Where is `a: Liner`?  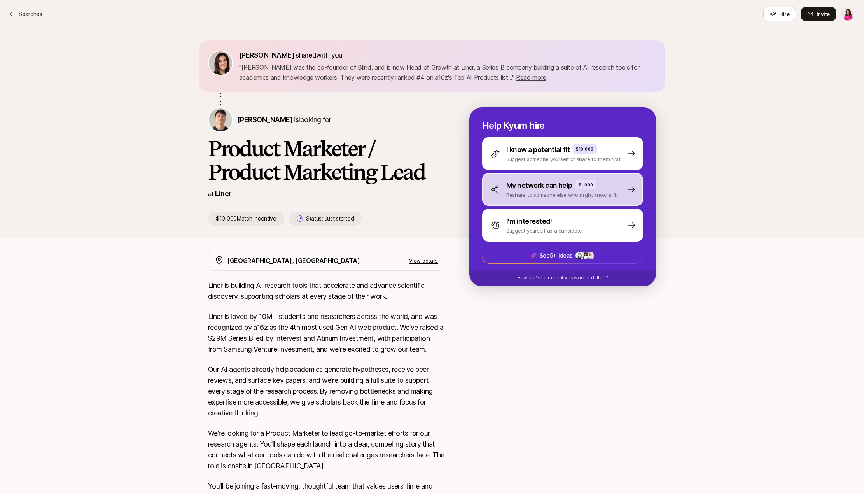 a: Liner is located at coordinates (223, 193).